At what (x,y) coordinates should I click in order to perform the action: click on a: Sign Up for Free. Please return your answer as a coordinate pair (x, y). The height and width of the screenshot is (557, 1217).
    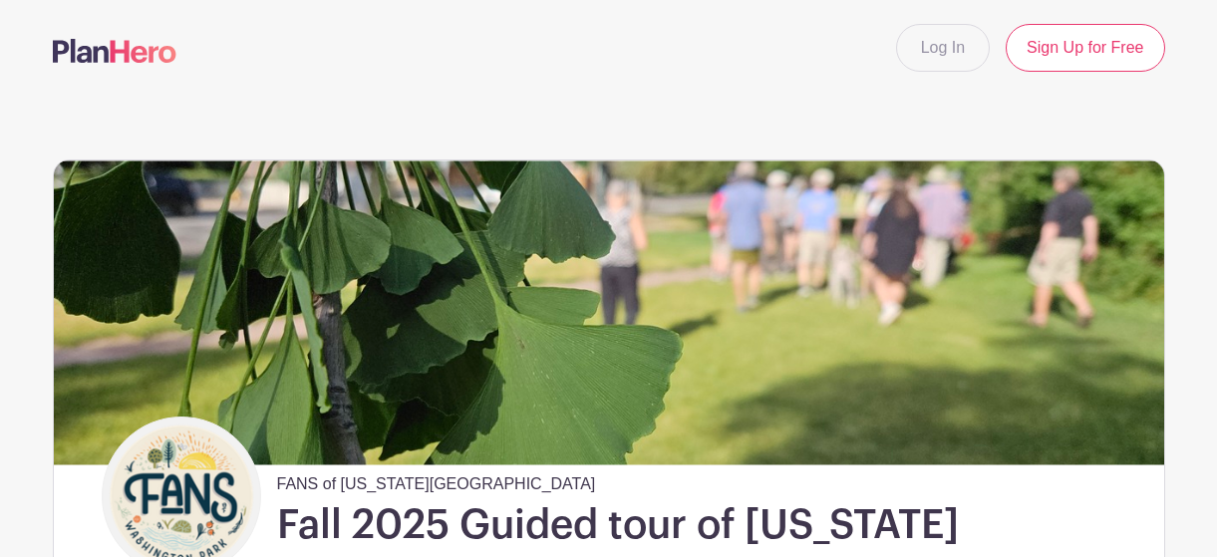
    Looking at the image, I should click on (1085, 48).